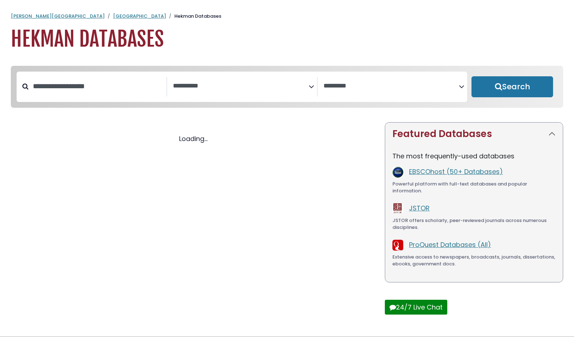 The image size is (574, 337). What do you see at coordinates (416, 307) in the screenshot?
I see `button: 24/7 Live Chat` at bounding box center [416, 307].